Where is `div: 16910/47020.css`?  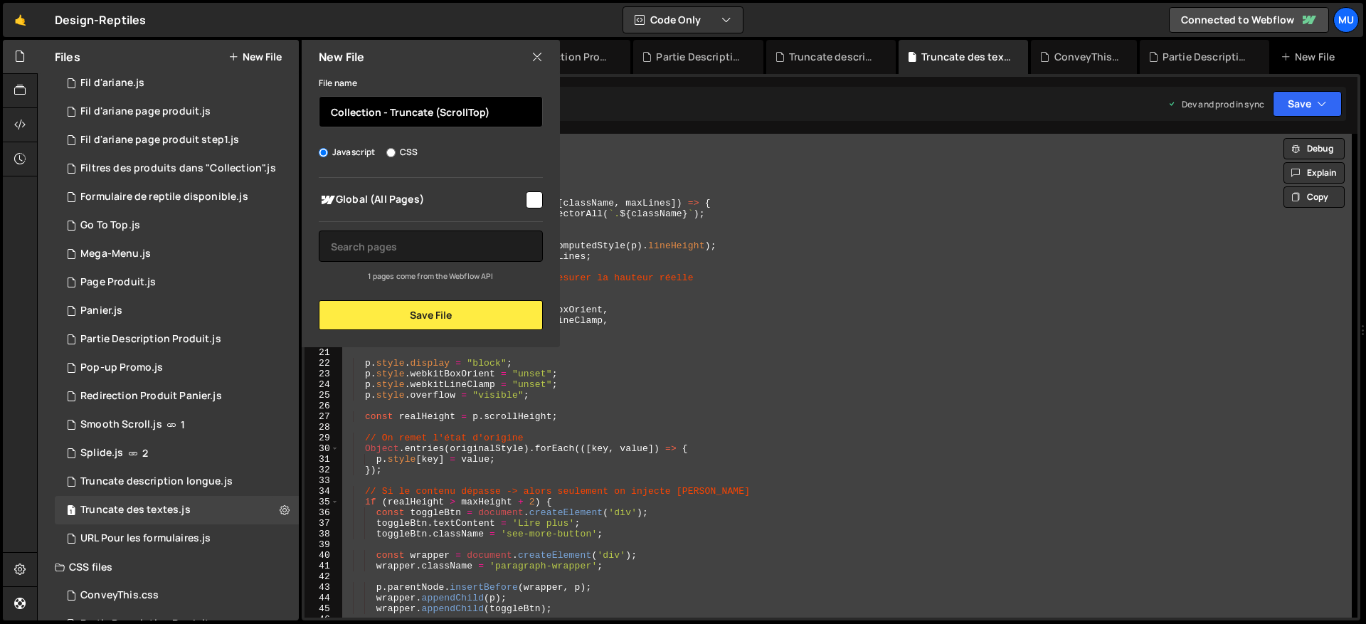
div: 16910/47020.css is located at coordinates (176, 595).